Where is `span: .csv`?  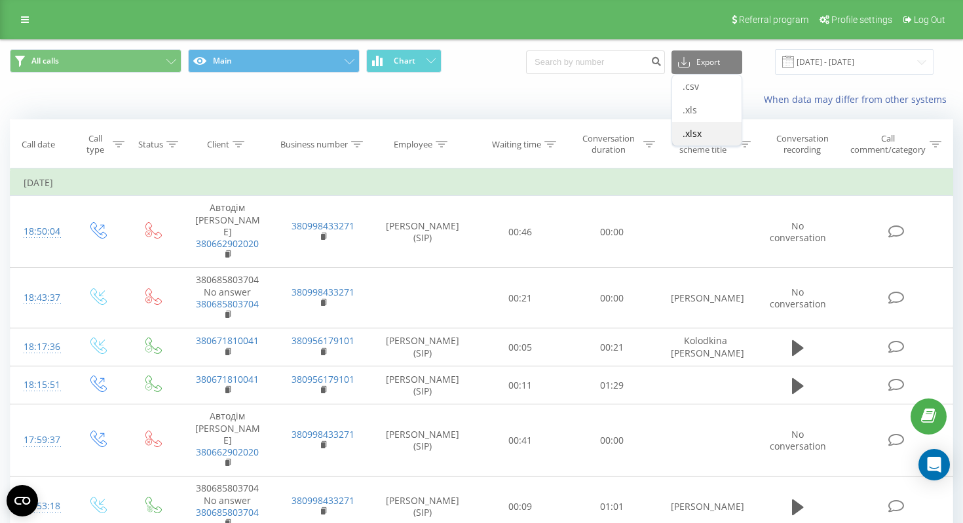 span: .csv is located at coordinates (691, 86).